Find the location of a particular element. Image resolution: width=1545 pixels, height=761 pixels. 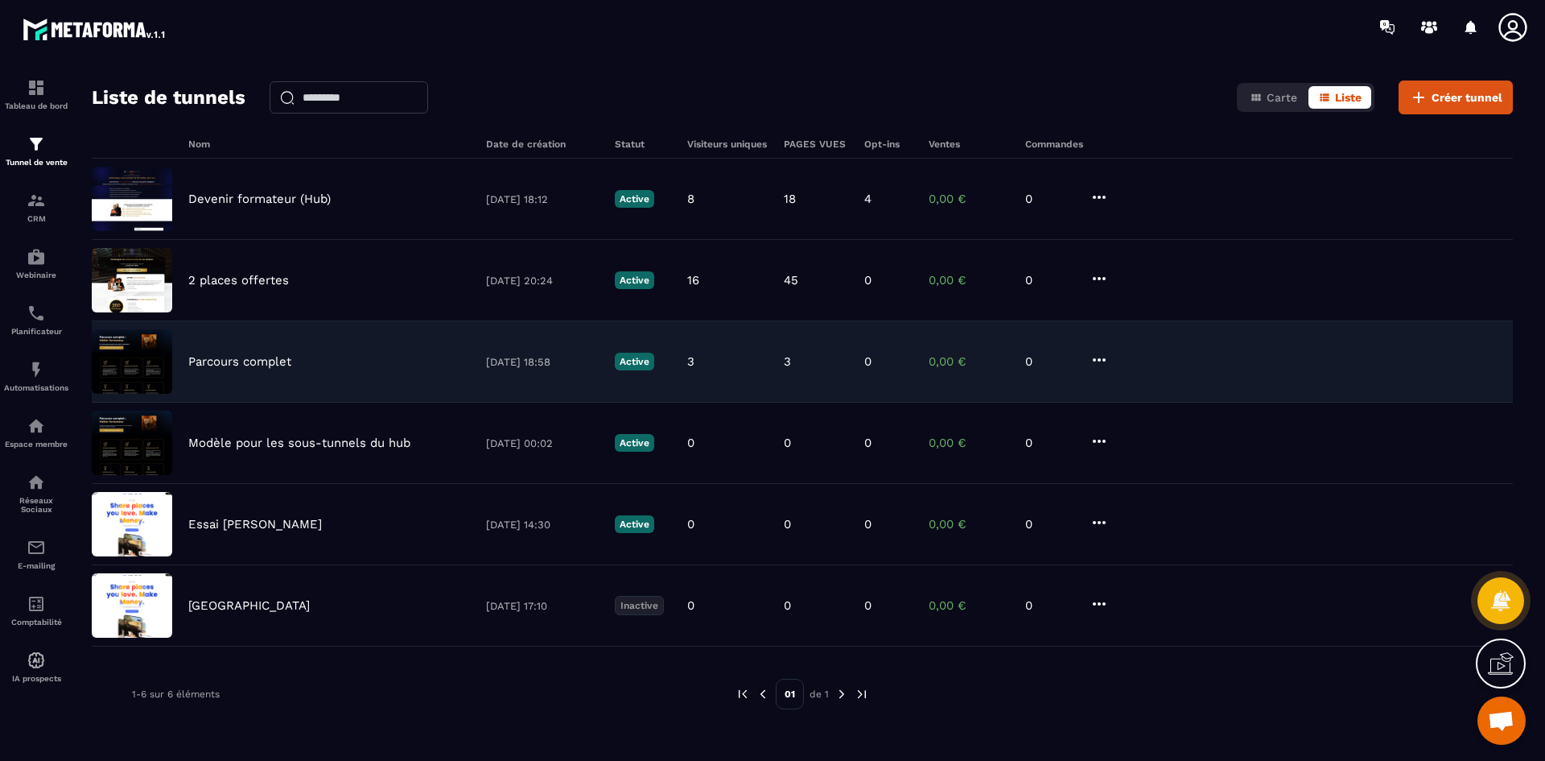

span: Créer tunnel is located at coordinates (1467, 97).